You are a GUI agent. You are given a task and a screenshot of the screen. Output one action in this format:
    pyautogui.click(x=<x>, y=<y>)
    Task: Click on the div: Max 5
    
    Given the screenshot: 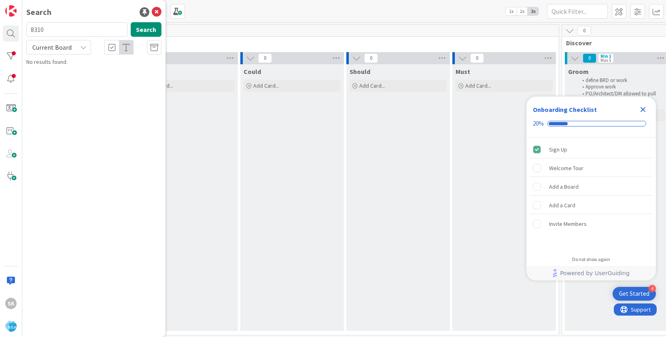 What is the action you would take?
    pyautogui.click(x=606, y=60)
    